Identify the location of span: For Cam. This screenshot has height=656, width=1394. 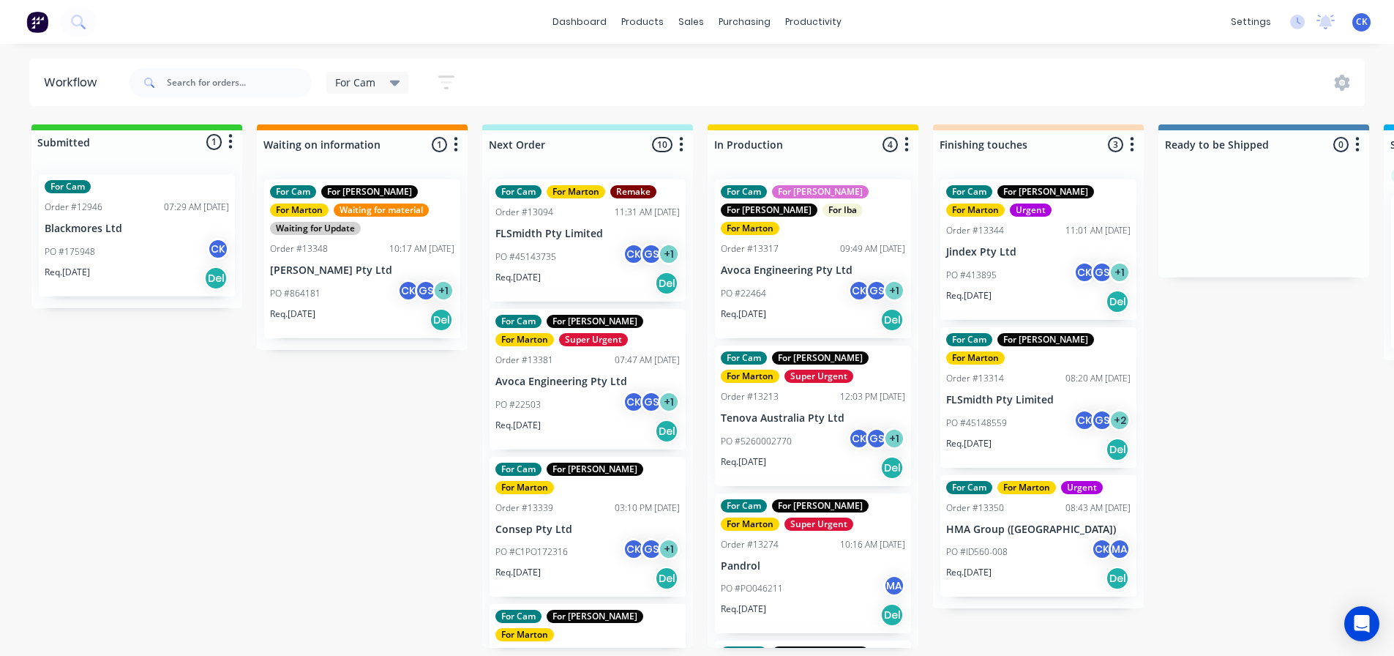
(355, 82).